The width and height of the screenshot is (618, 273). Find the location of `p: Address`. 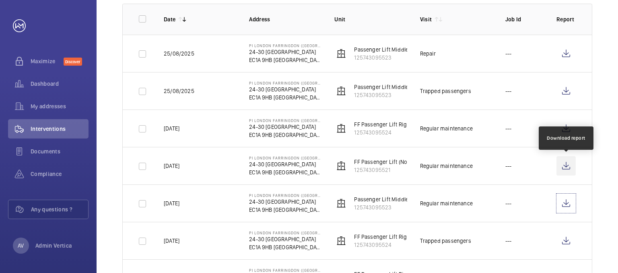

p: Address is located at coordinates (285, 19).